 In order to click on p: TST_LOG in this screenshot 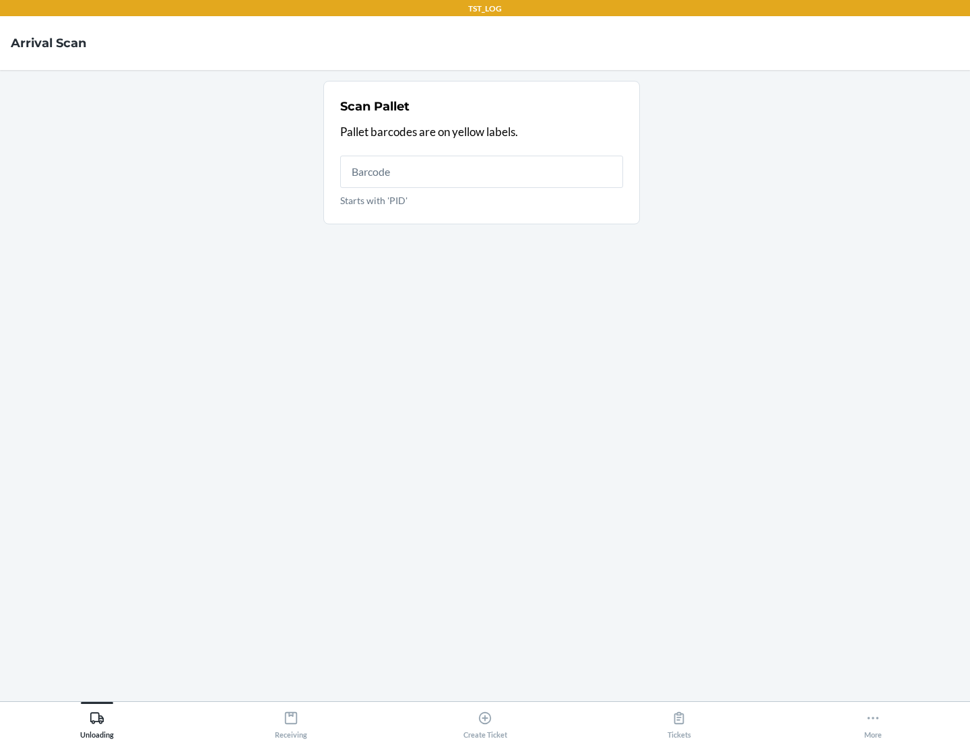, I will do `click(485, 9)`.